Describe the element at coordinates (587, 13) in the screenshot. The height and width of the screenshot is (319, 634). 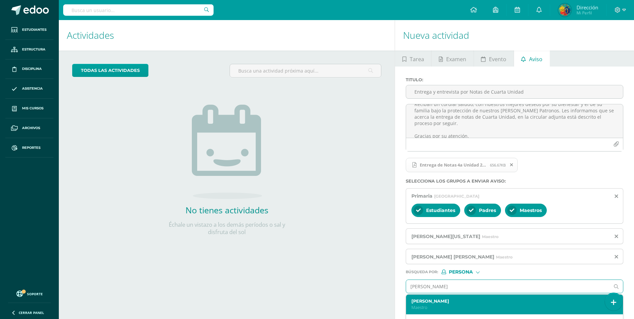
I see `span: Mi Perfil` at that location.